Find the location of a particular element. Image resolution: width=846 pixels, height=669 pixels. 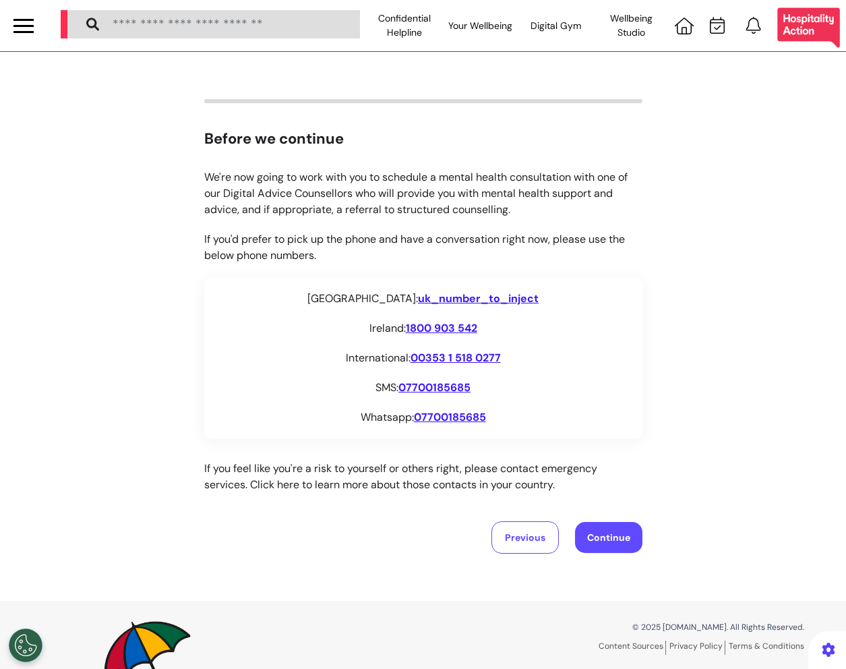

button: Open Preferences is located at coordinates (26, 645).